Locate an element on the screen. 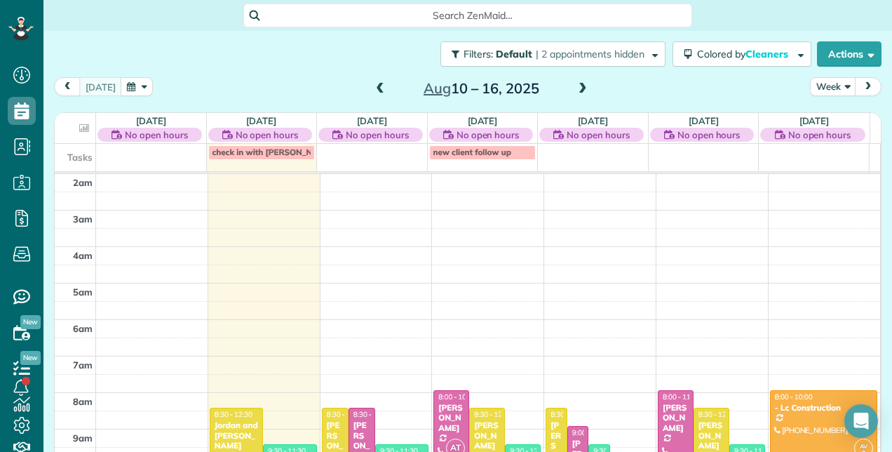 This screenshot has height=452, width=892. span: 8:00 - 11:00 is located at coordinates (682, 396).